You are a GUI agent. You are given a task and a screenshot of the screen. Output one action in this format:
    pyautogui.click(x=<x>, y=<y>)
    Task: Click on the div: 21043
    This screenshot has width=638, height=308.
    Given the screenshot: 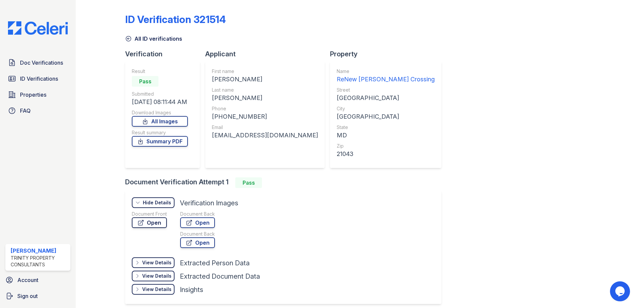 What is the action you would take?
    pyautogui.click(x=386, y=154)
    